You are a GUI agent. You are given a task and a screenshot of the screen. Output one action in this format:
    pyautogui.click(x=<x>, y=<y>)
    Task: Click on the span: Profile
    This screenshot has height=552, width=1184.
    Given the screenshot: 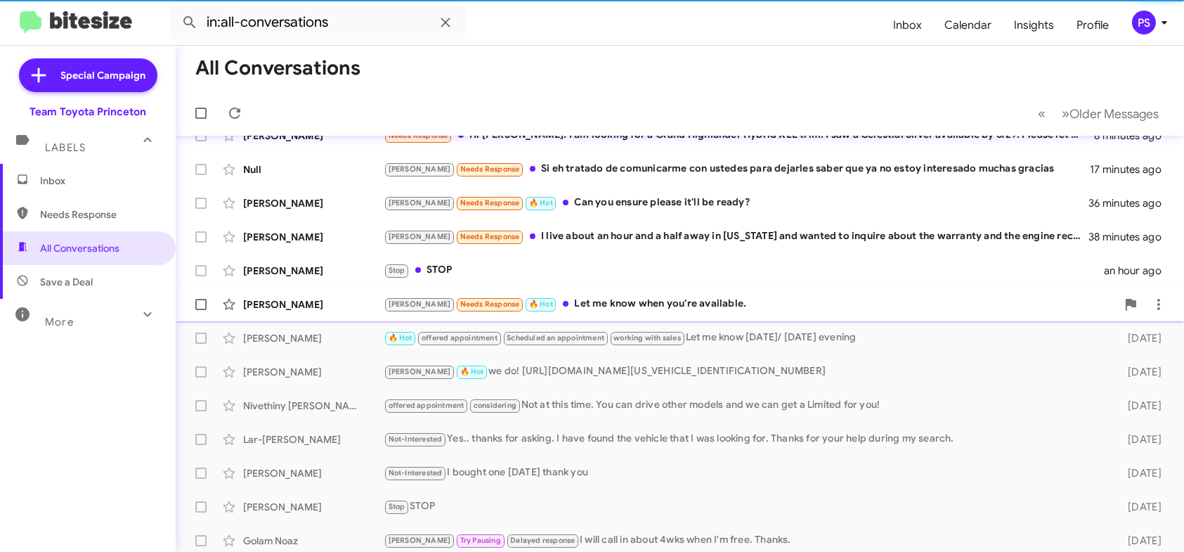 What is the action you would take?
    pyautogui.click(x=1093, y=25)
    